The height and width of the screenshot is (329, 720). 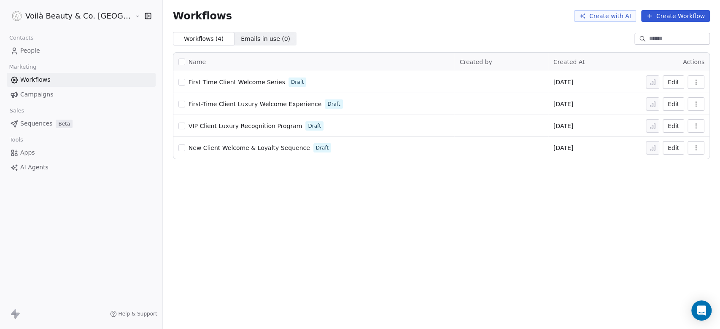 What do you see at coordinates (265, 39) in the screenshot?
I see `span: Emails in use ( 0 )` at bounding box center [265, 39].